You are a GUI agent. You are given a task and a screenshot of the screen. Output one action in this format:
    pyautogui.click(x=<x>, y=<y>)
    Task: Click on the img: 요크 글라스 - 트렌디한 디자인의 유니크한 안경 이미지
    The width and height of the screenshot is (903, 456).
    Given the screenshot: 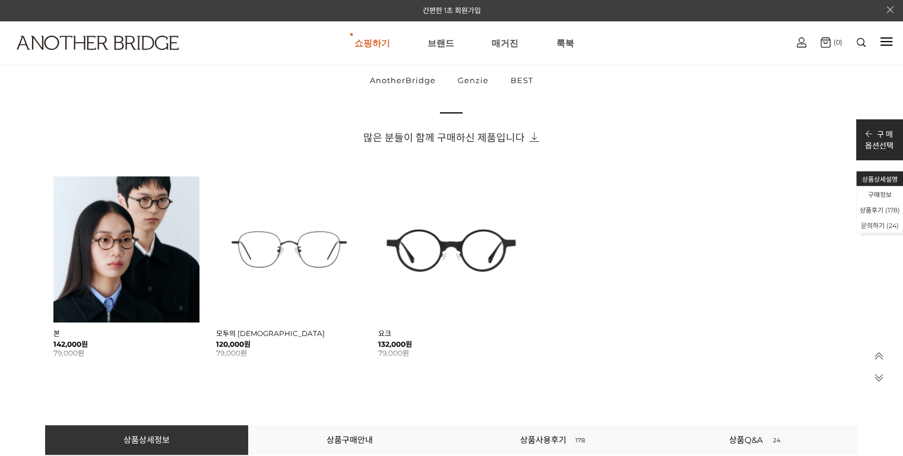 What is the action you would take?
    pyautogui.click(x=451, y=249)
    